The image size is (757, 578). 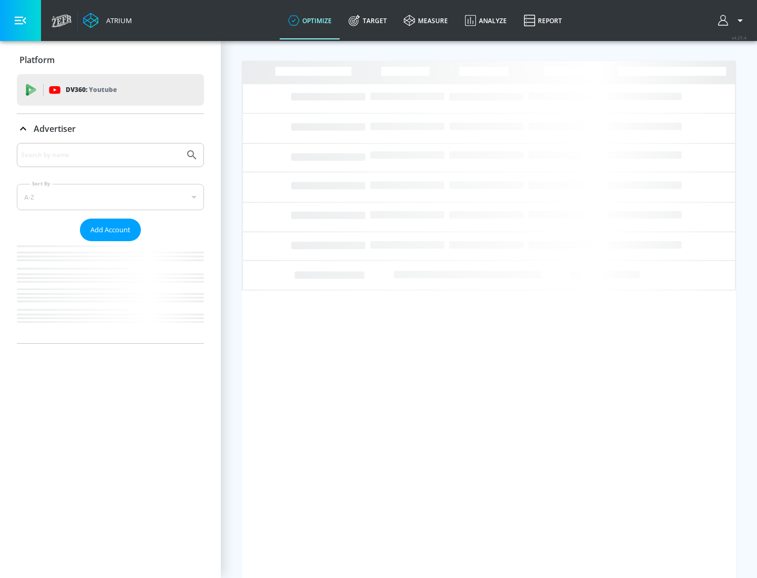 I want to click on button: Add Account, so click(x=110, y=230).